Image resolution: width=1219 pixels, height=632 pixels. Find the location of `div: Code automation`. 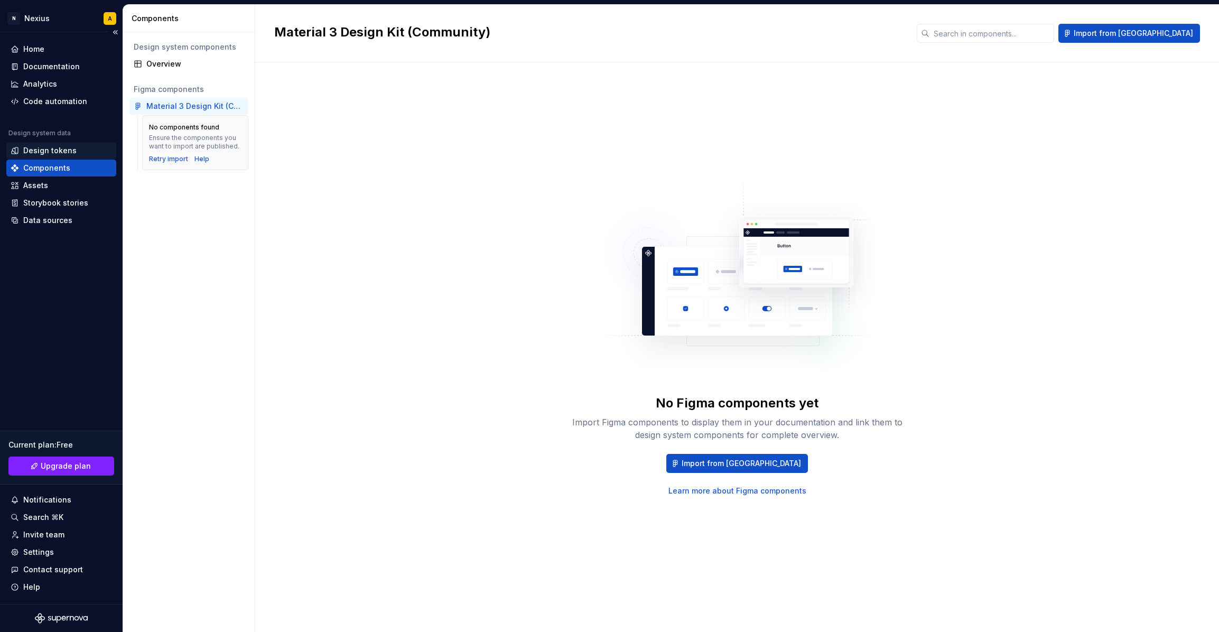

div: Code automation is located at coordinates (55, 101).